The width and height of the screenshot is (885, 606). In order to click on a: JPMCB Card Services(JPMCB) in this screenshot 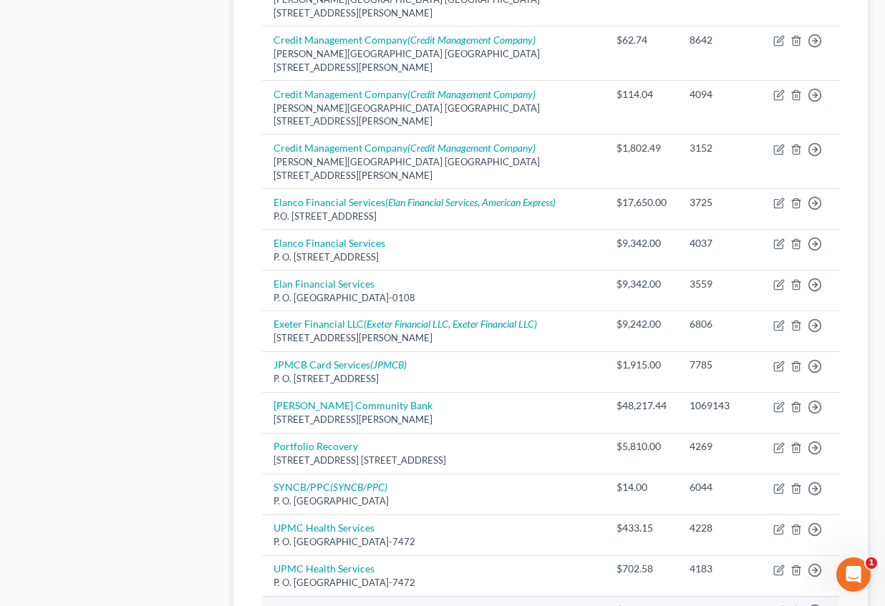, I will do `click(340, 364)`.